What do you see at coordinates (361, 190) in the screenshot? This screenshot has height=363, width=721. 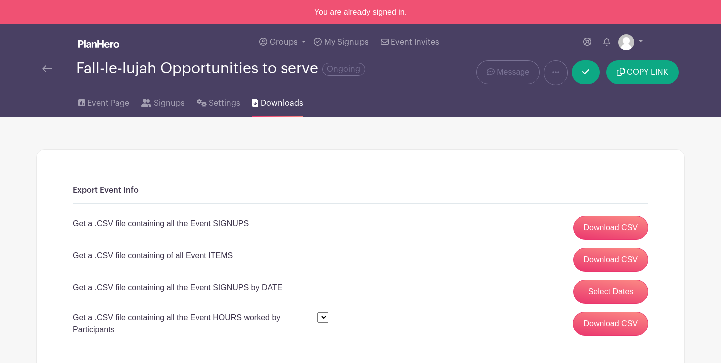 I see `h6: Export Event Info` at bounding box center [361, 190].